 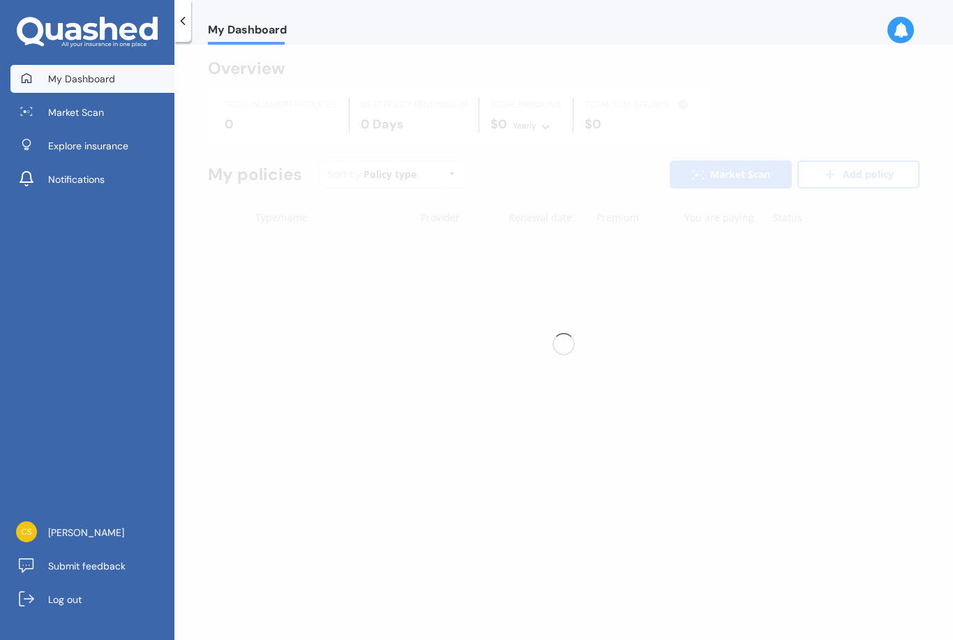 What do you see at coordinates (27, 532) in the screenshot?
I see `img: c9f55f7fee65e027208f522bbbfd5985` at bounding box center [27, 532].